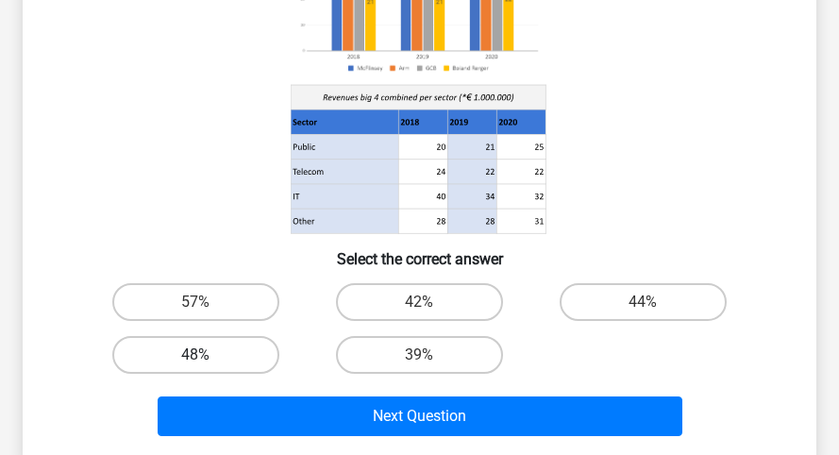 The width and height of the screenshot is (839, 455). Describe the element at coordinates (419, 355) in the screenshot. I see `label: 39%` at that location.